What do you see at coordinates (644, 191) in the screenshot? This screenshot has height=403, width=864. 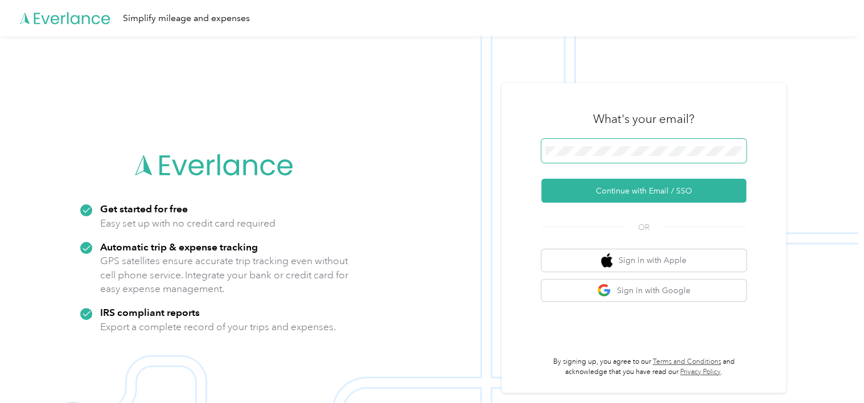 I see `button: Continue with Email / SSO` at bounding box center [644, 191].